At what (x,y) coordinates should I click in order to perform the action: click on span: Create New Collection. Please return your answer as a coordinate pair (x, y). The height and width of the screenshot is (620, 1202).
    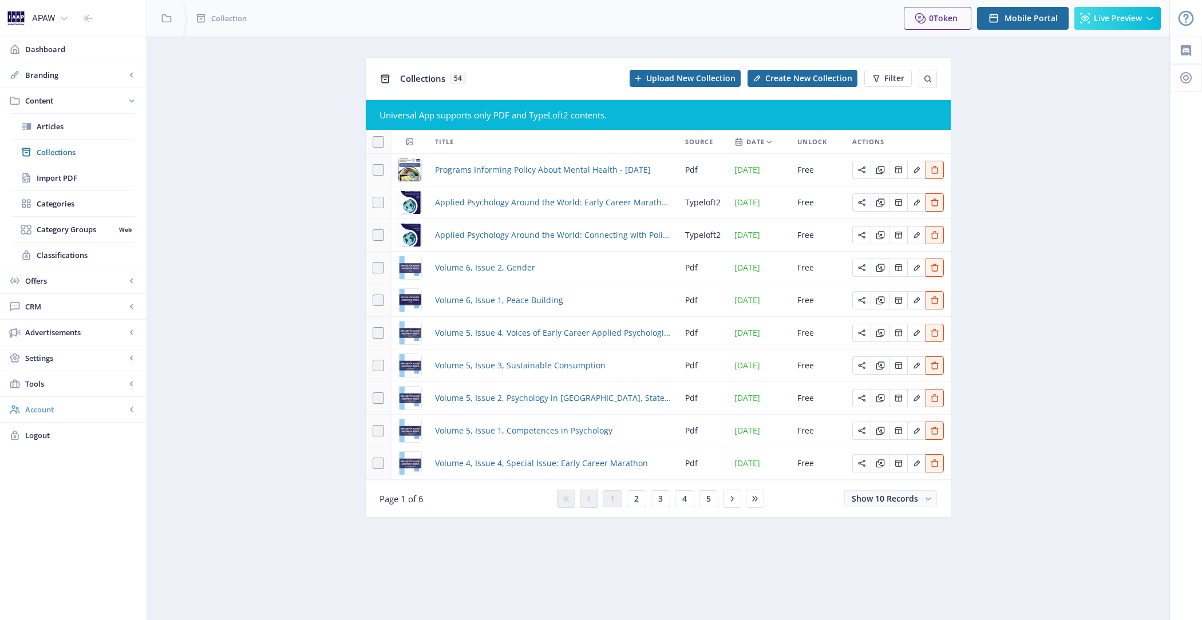
    Looking at the image, I should click on (809, 78).